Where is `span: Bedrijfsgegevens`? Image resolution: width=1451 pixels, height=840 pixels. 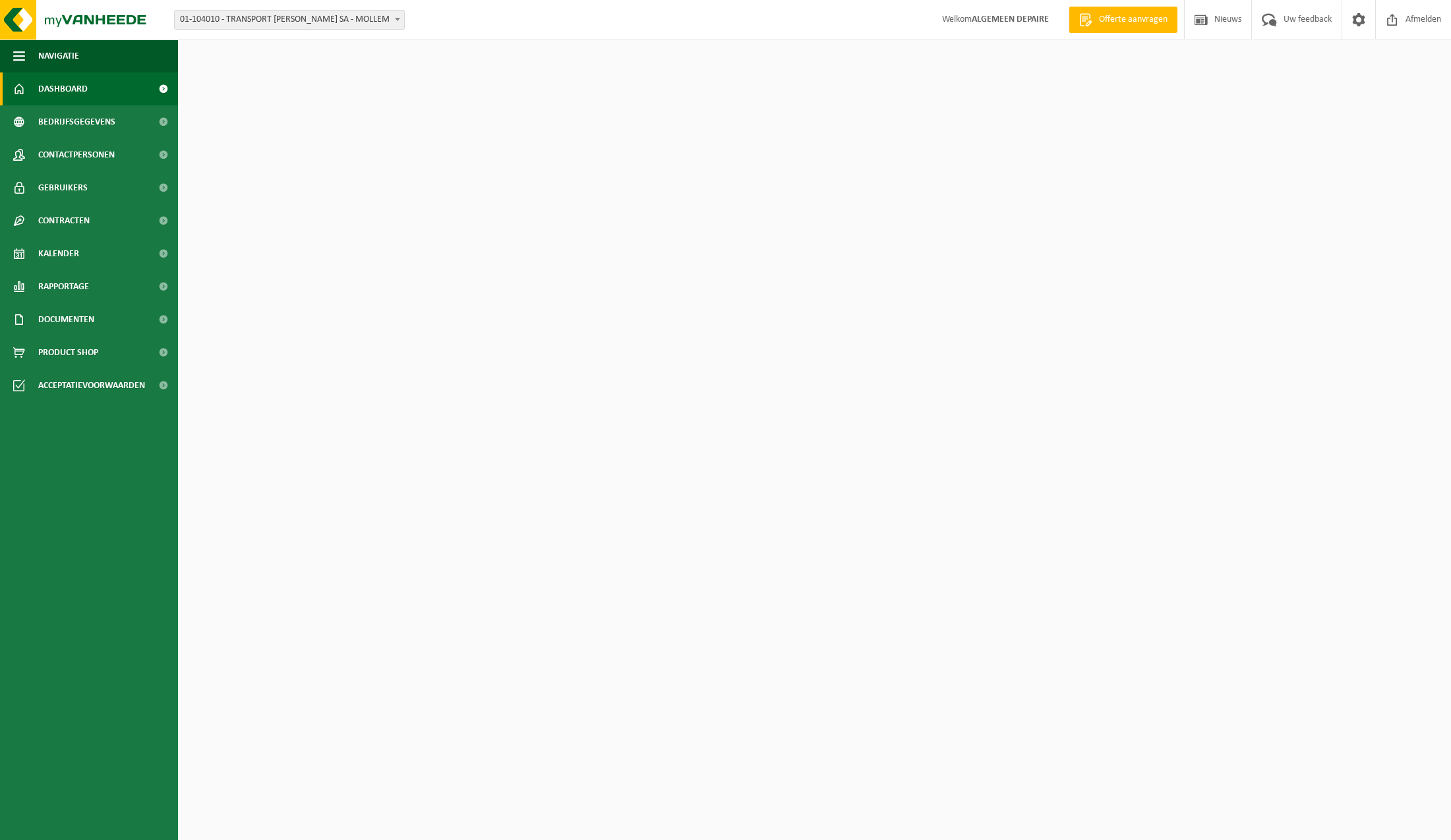 span: Bedrijfsgegevens is located at coordinates (76, 122).